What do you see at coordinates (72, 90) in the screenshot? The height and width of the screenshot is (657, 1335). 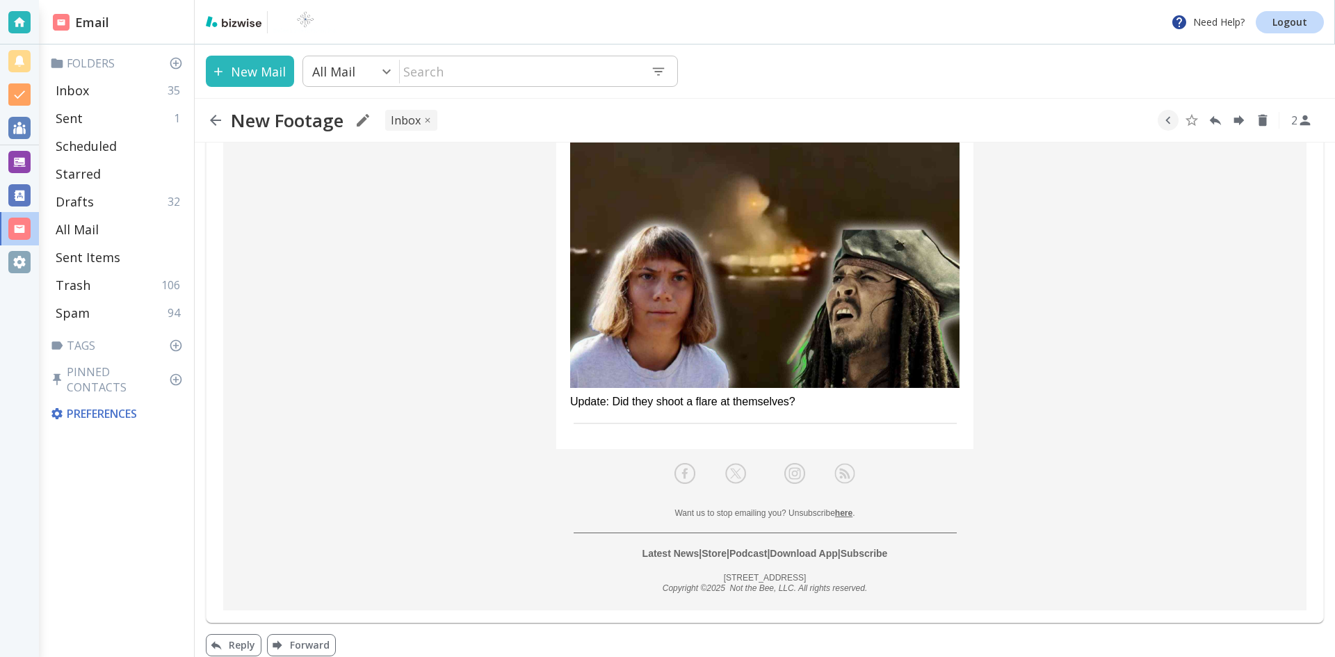 I see `p: Inbox` at bounding box center [72, 90].